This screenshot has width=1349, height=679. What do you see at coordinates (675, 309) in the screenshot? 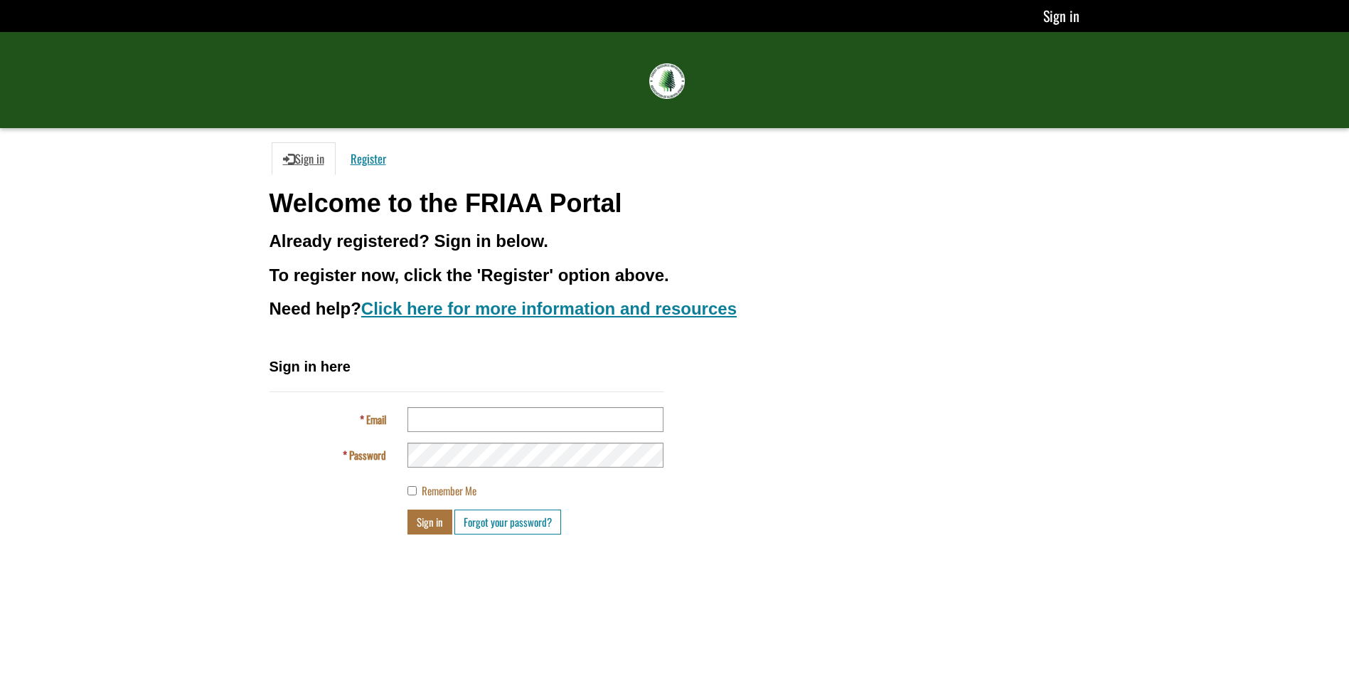
I see `h3: Need help?` at bounding box center [675, 309].